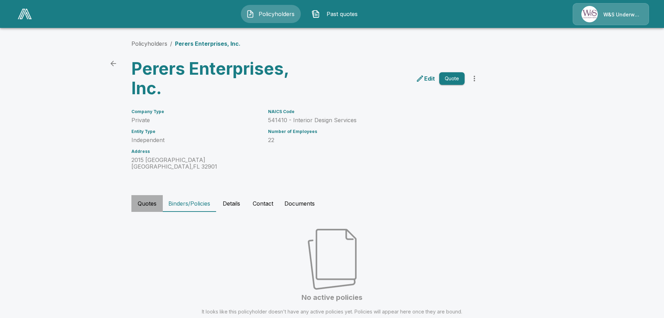 This screenshot has width=664, height=318. Describe the element at coordinates (429, 78) in the screenshot. I see `p: Edit` at that location.